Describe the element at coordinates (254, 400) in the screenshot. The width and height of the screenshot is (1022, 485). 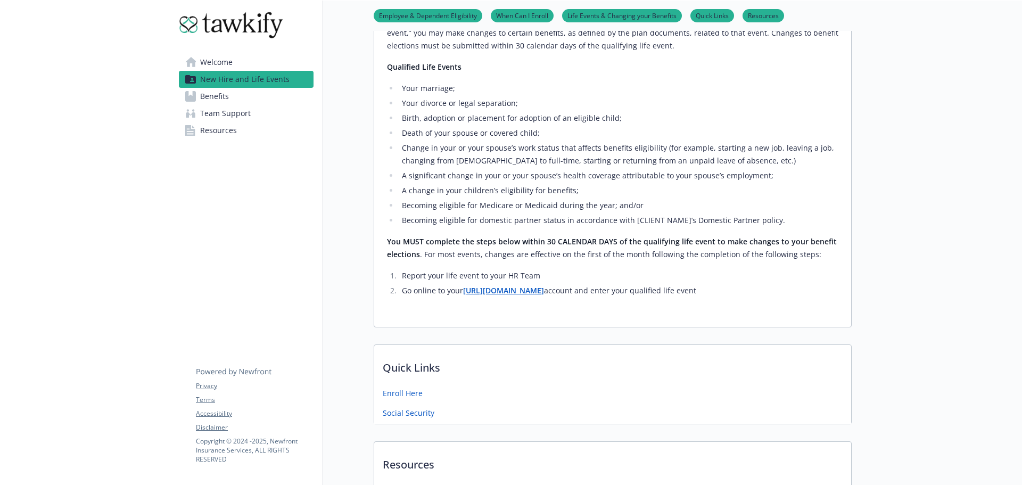
I see `a: Terms` at that location.